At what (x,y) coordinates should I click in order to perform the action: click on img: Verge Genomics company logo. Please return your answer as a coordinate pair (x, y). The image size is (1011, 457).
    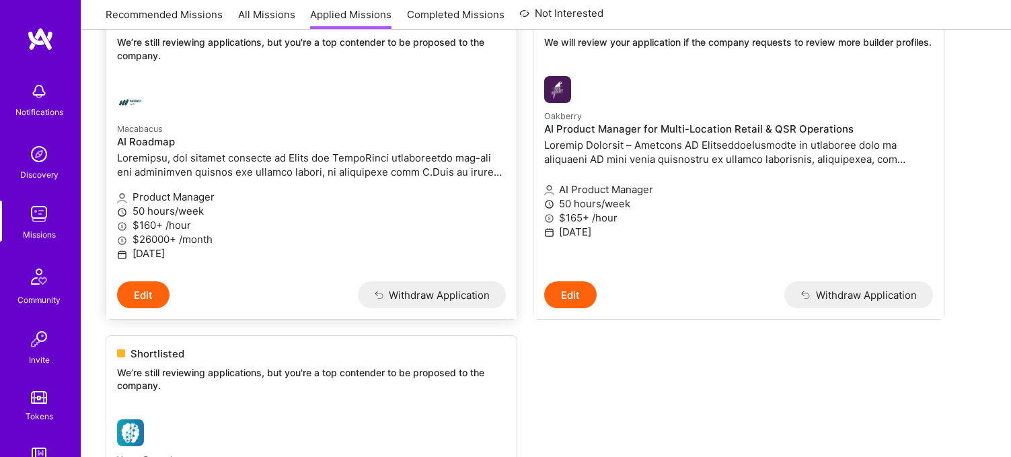
    Looking at the image, I should click on (131, 433).